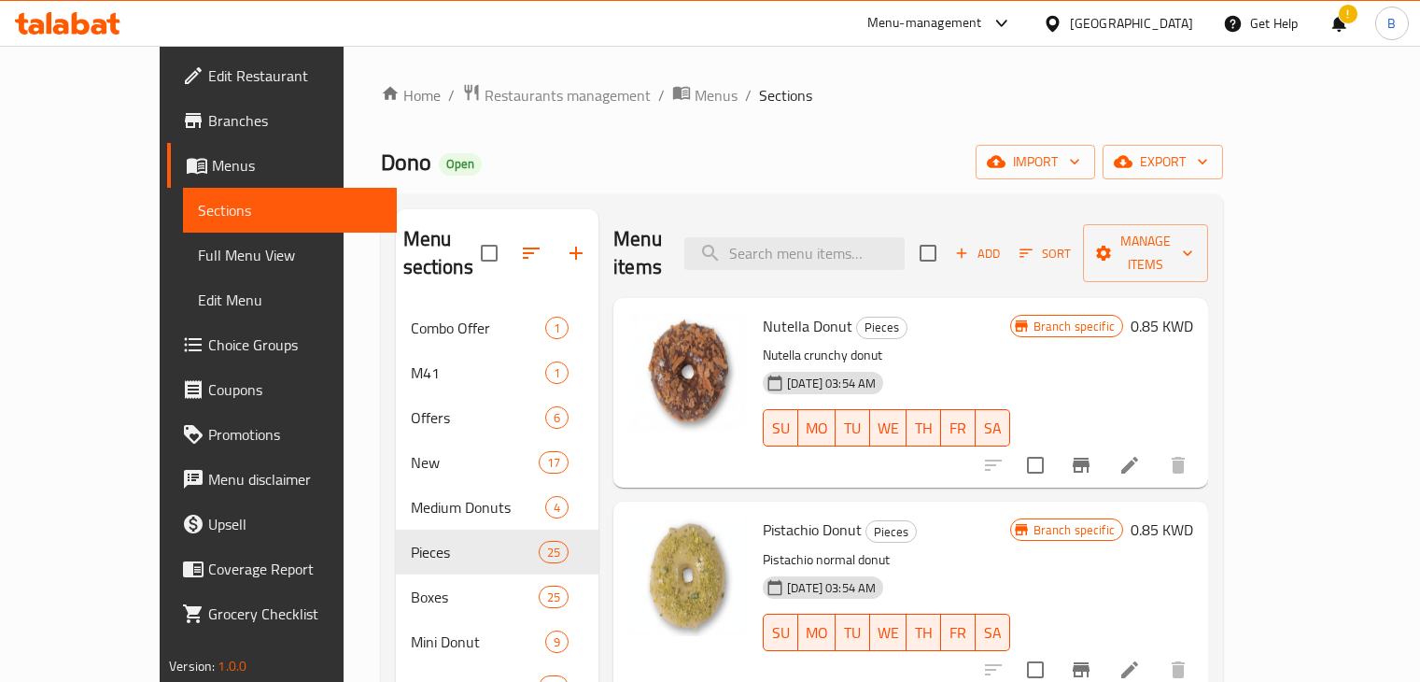  What do you see at coordinates (474, 597) in the screenshot?
I see `span: Boxes` at bounding box center [474, 597].